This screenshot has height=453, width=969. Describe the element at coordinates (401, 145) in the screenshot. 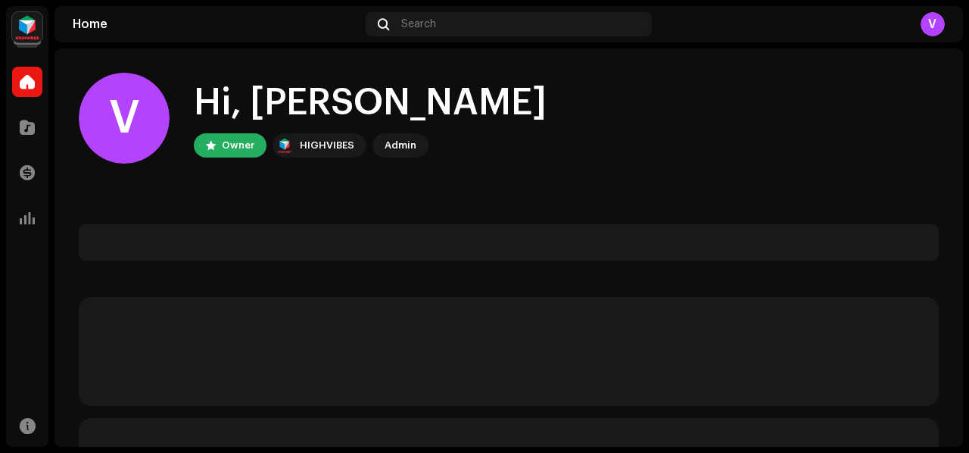

I see `div: Admin` at that location.